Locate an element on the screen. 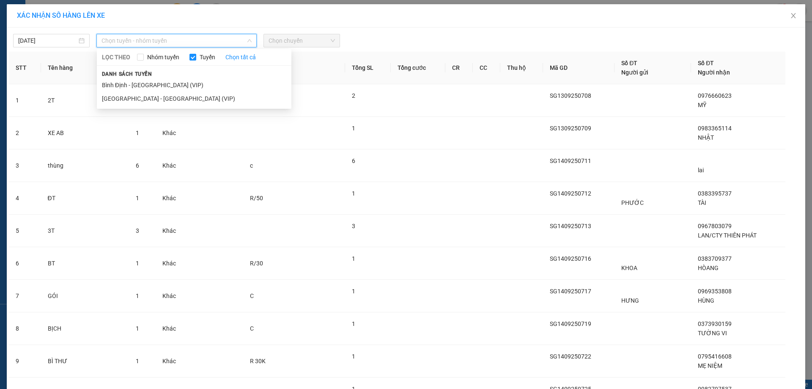 This screenshot has height=389, width=812. span: 2 is located at coordinates (354, 96).